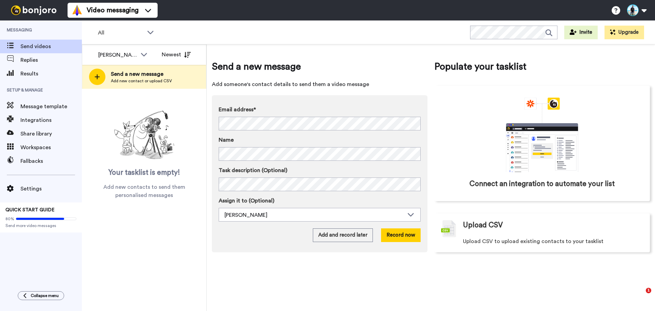 The width and height of the screenshot is (655, 311). I want to click on span: Video messaging, so click(113, 10).